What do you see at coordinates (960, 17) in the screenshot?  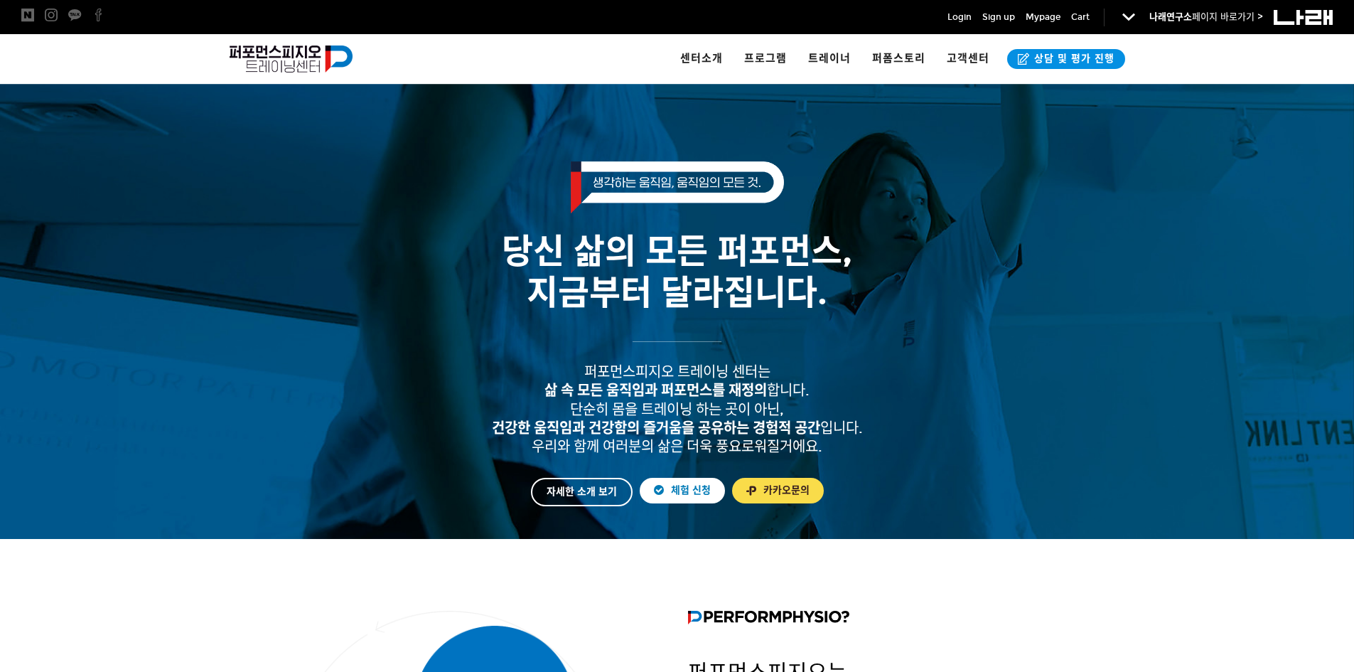 I see `span: Login` at bounding box center [960, 17].